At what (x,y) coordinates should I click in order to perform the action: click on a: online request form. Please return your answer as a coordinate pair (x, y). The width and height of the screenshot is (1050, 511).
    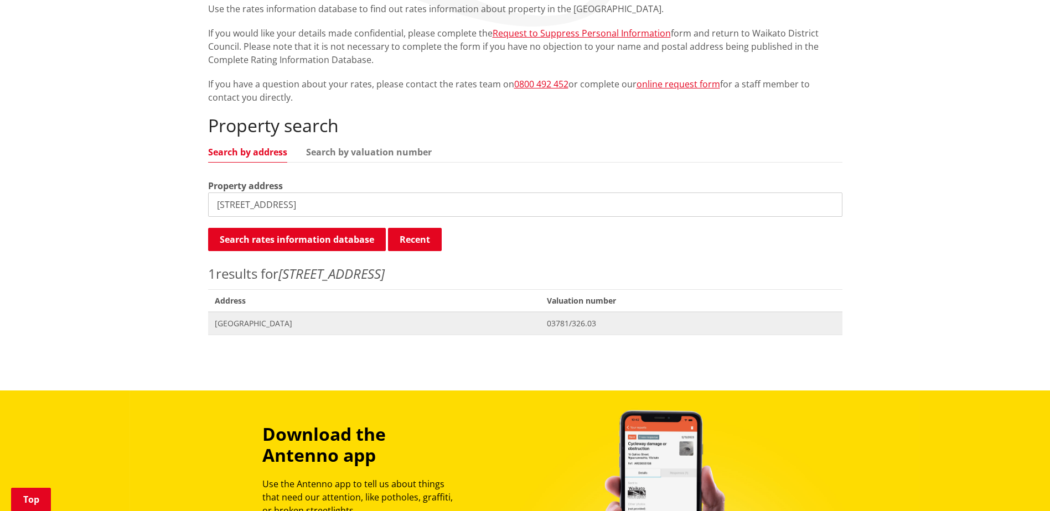
    Looking at the image, I should click on (678, 84).